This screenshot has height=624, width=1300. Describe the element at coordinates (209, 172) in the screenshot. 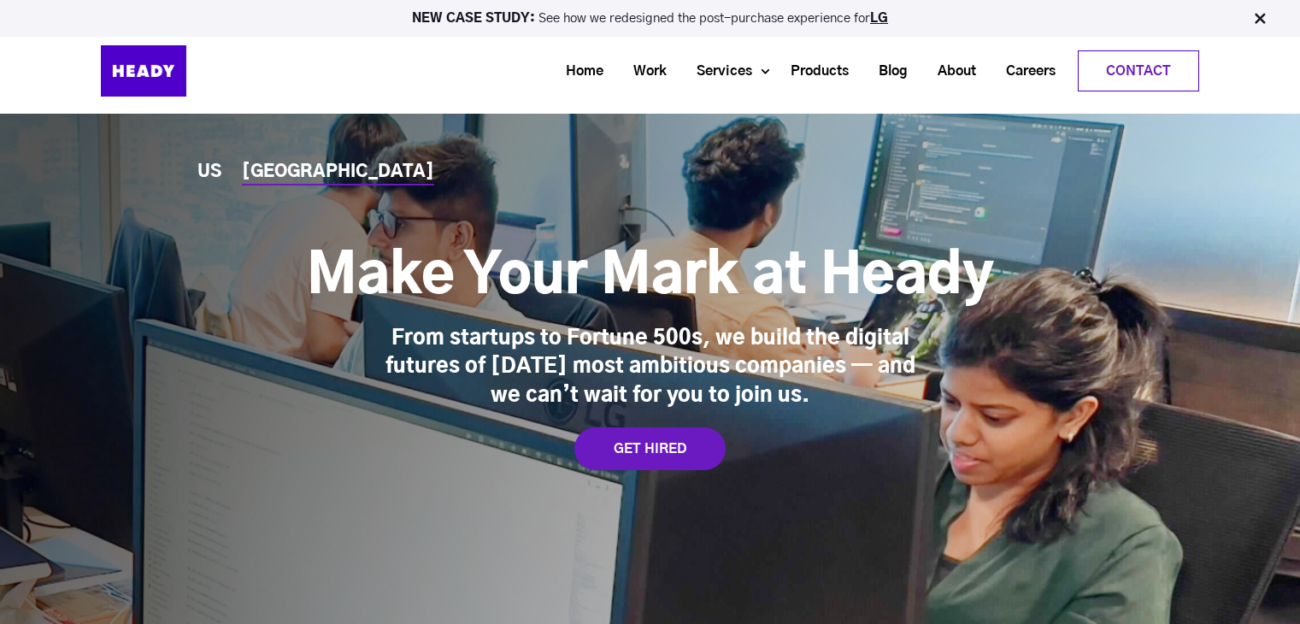

I see `a: US` at that location.